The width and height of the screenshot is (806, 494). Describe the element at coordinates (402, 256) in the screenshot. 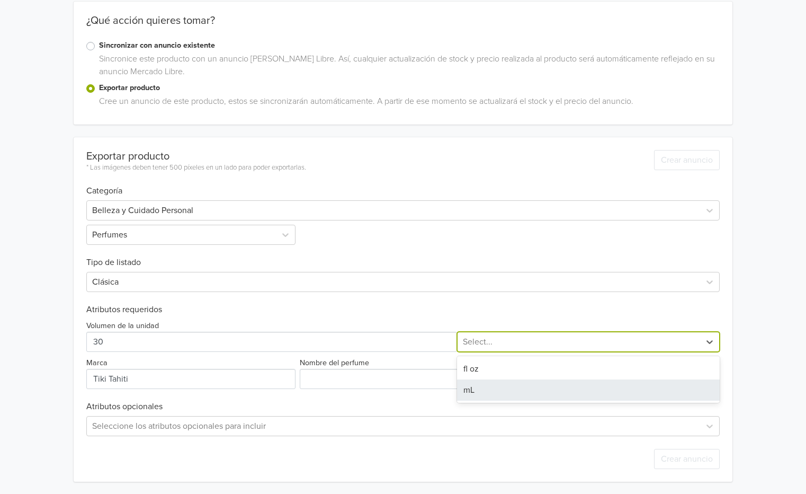

I see `h6: Tipo de listado` at that location.